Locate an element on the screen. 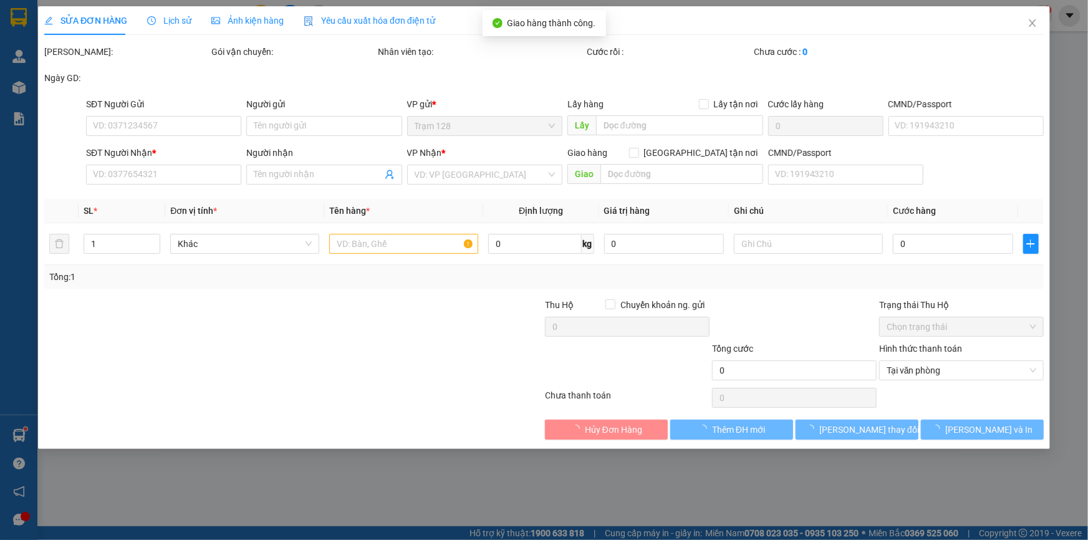 The height and width of the screenshot is (540, 1088). span: close is located at coordinates (1032, 23).